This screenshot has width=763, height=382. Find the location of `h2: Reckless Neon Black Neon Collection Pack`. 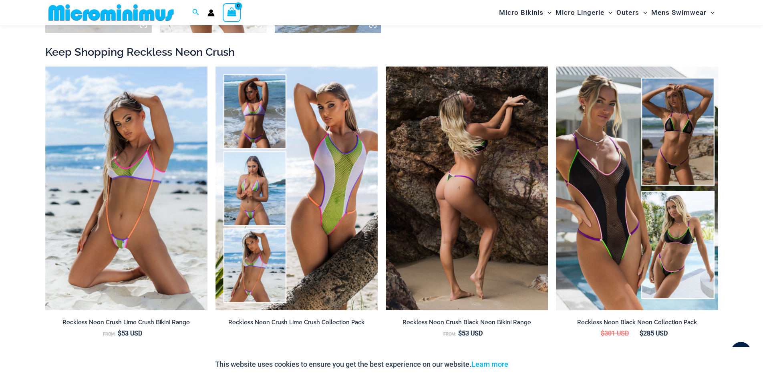

h2: Reckless Neon Black Neon Collection Pack is located at coordinates (637, 322).